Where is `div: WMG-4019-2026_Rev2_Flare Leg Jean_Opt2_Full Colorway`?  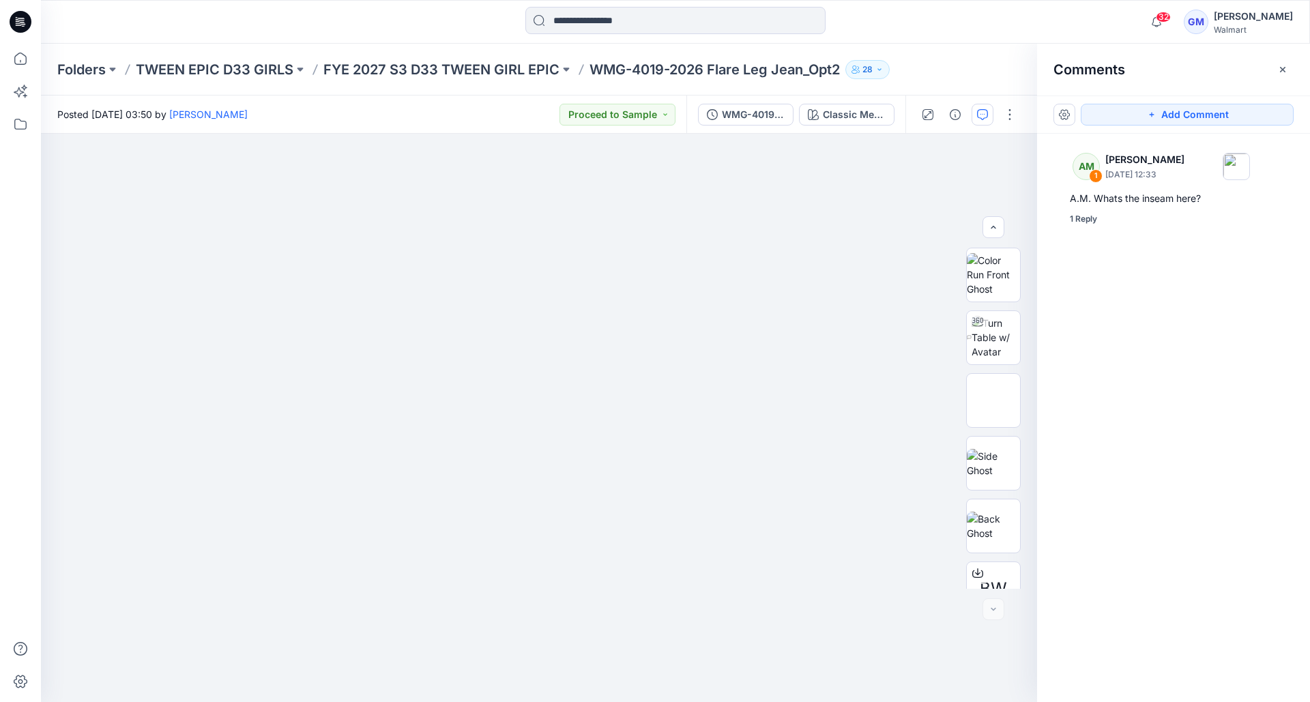 div: WMG-4019-2026_Rev2_Flare Leg Jean_Opt2_Full Colorway is located at coordinates (753, 115).